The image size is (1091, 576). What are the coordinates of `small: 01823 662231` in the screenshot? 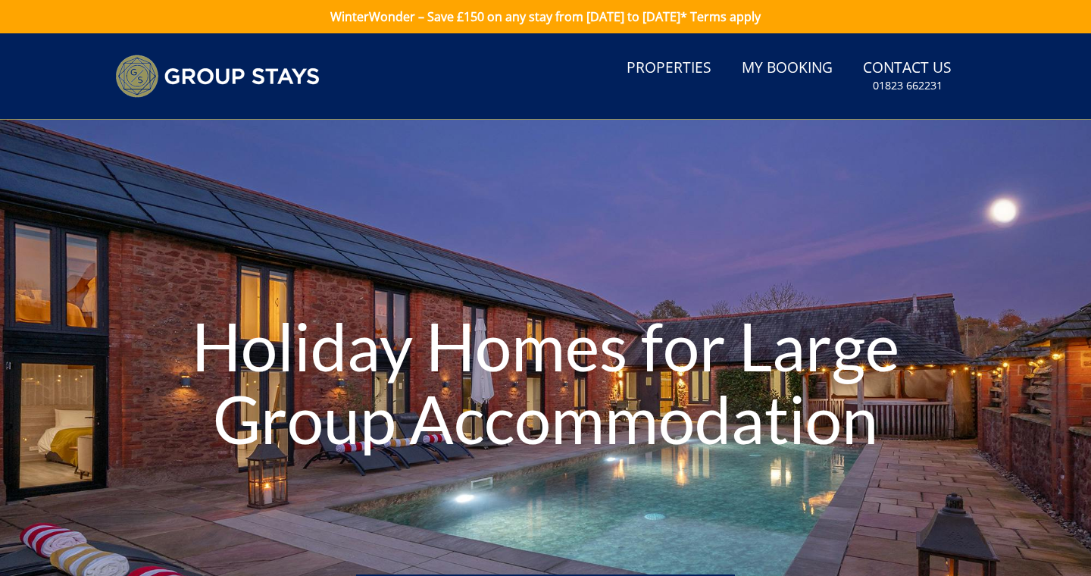 It's located at (907, 86).